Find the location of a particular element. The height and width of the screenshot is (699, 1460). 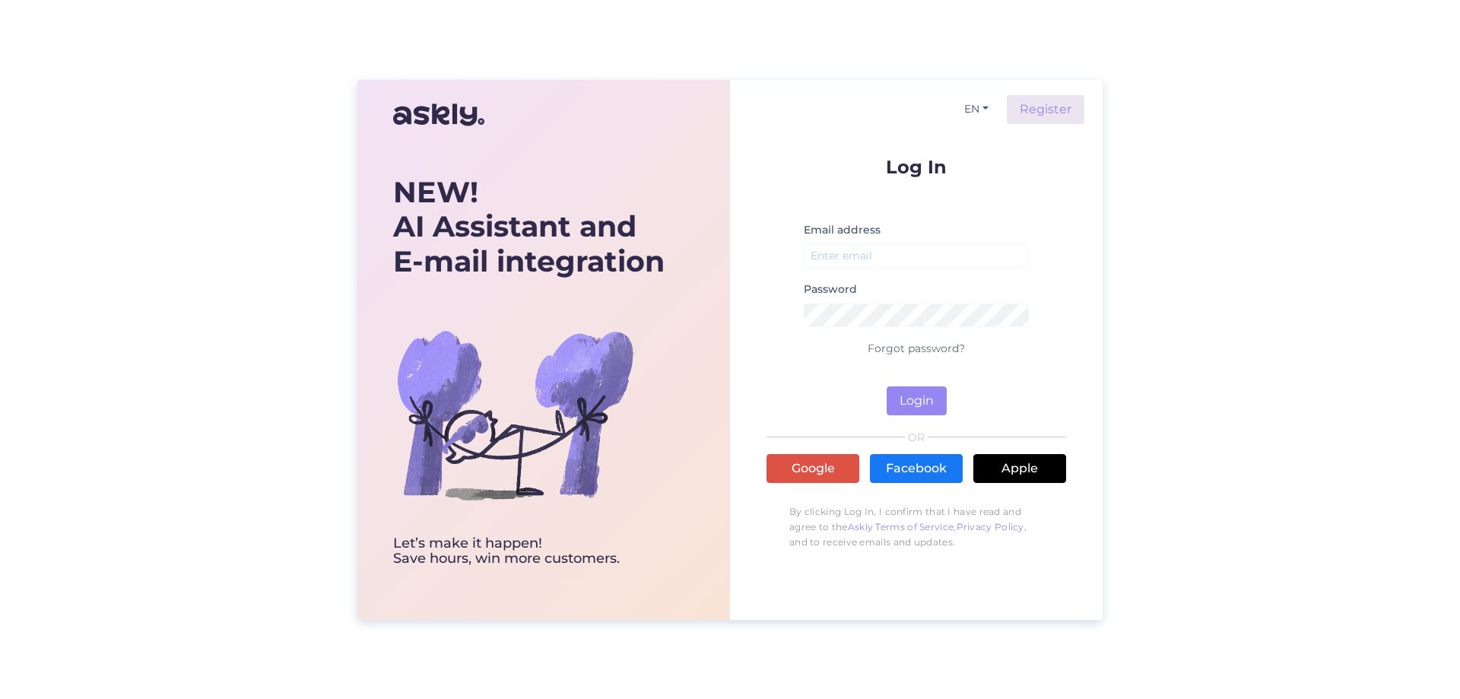

label: Password is located at coordinates (830, 289).